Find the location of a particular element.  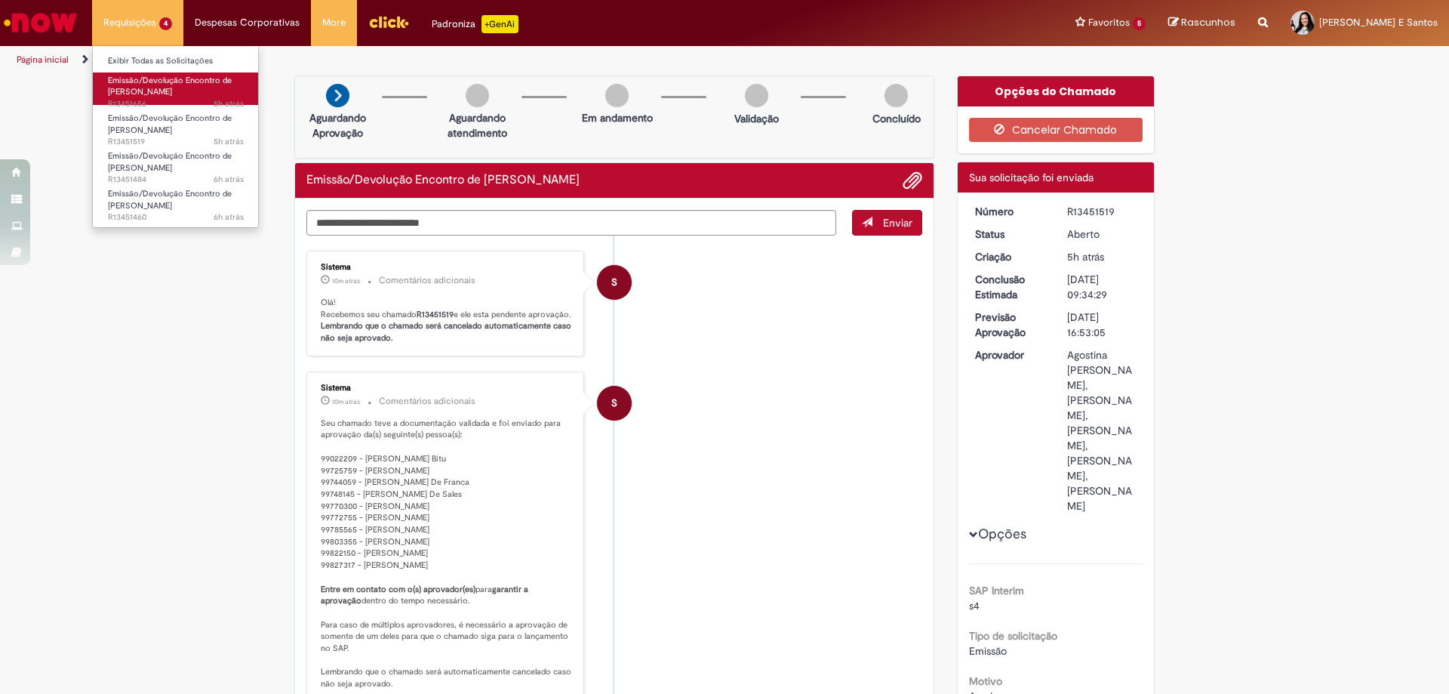

span: Despesas Corporativas is located at coordinates (247, 23).